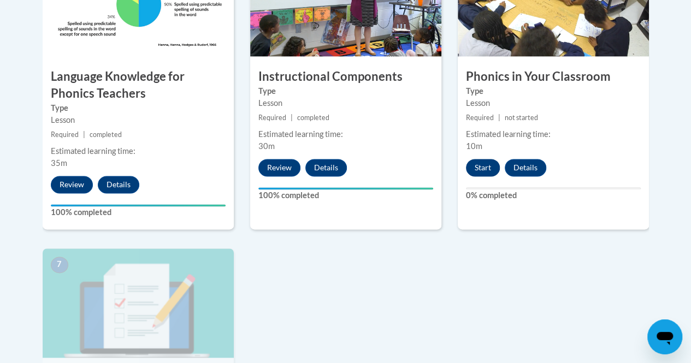 The height and width of the screenshot is (363, 691). What do you see at coordinates (483, 168) in the screenshot?
I see `button: Start` at bounding box center [483, 168].